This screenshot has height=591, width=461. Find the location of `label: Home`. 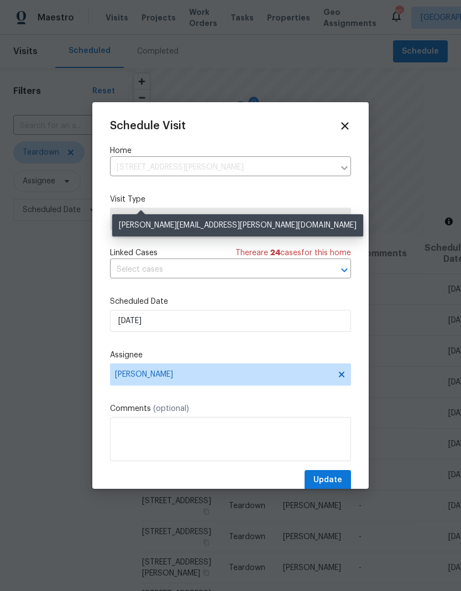

label: Home is located at coordinates (230, 151).